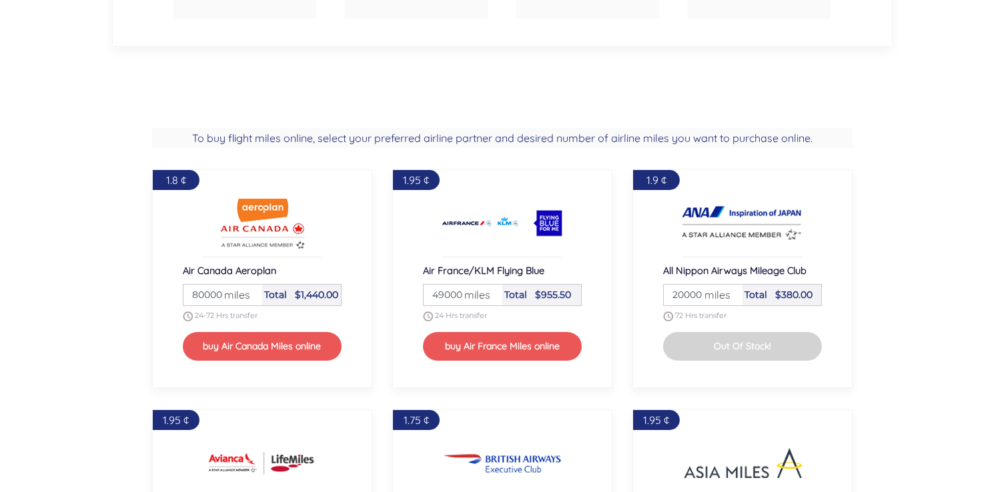 This screenshot has width=1004, height=492. What do you see at coordinates (553, 295) in the screenshot?
I see `span: $955.50` at bounding box center [553, 295].